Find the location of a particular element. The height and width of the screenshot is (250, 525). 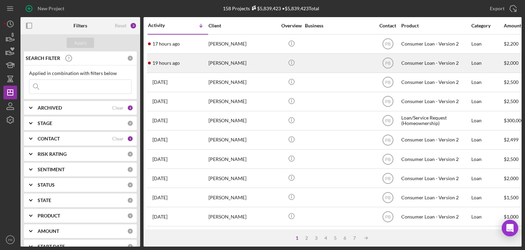

time: 2025-08-07 03:45 is located at coordinates (160, 197).